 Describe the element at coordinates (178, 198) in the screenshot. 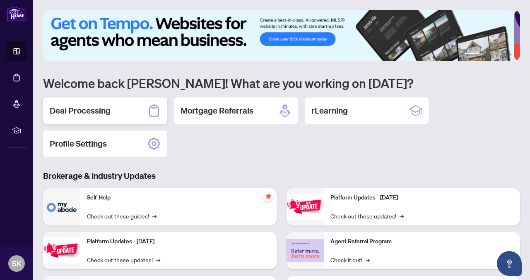

I see `p: Self-Help` at that location.